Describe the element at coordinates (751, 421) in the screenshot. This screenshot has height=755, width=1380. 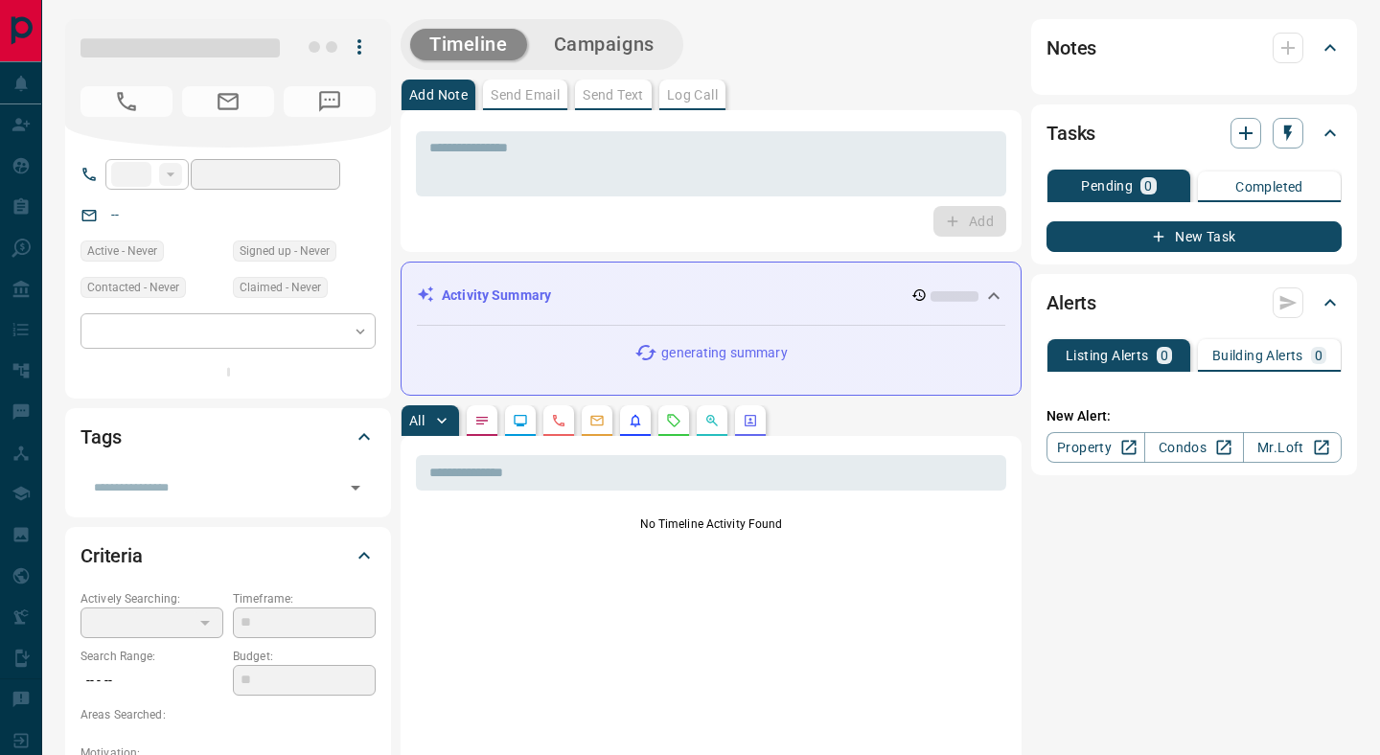
I see `svg: Agent Actions` at that location.